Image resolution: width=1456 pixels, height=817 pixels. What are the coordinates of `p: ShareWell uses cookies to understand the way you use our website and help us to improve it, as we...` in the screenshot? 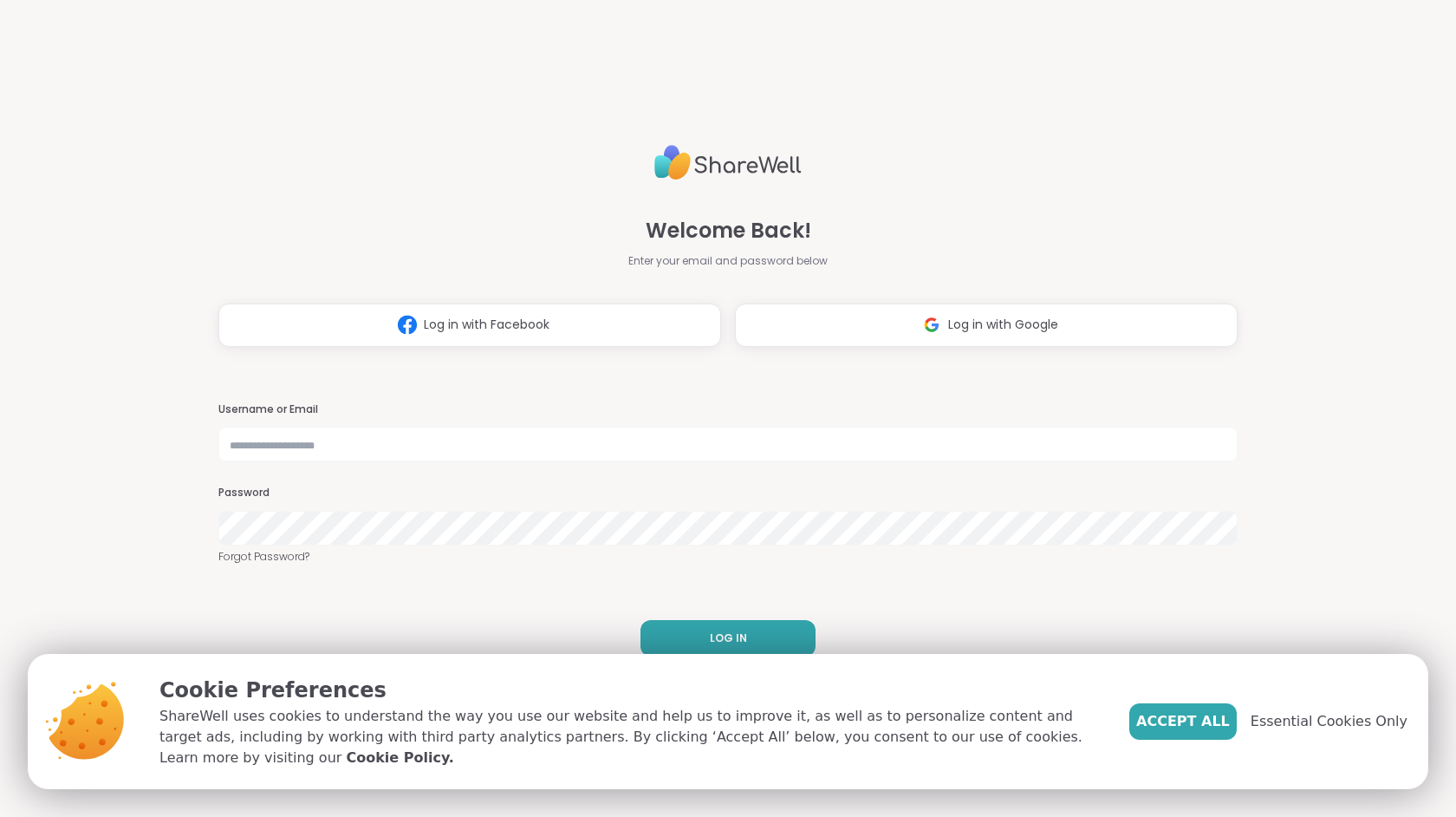 It's located at (630, 737).